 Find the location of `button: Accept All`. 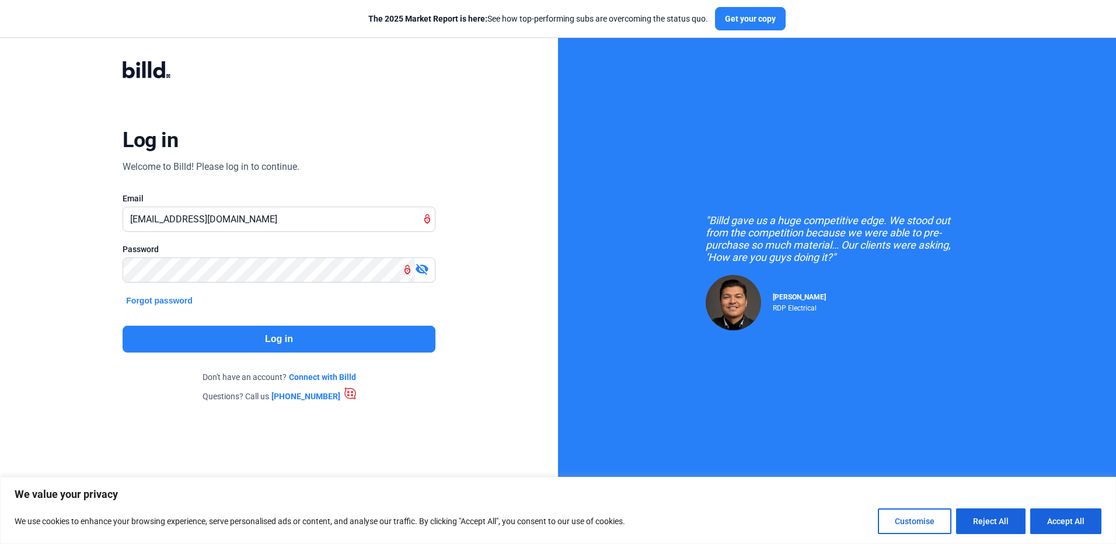

button: Accept All is located at coordinates (1066, 521).